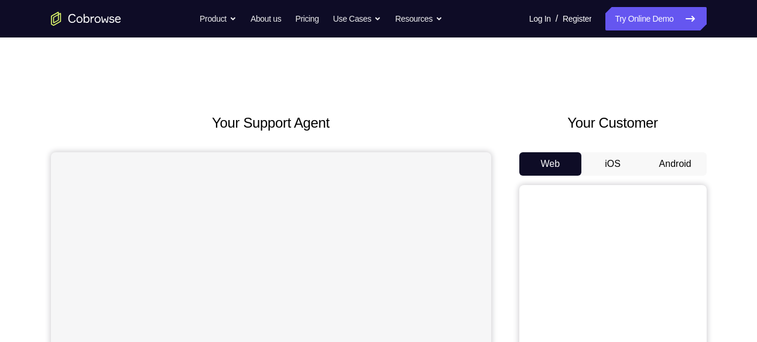 Image resolution: width=757 pixels, height=342 pixels. What do you see at coordinates (656, 19) in the screenshot?
I see `a: Try Online Demo` at bounding box center [656, 19].